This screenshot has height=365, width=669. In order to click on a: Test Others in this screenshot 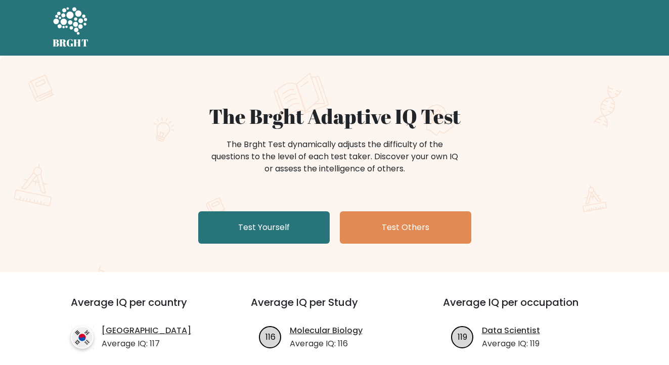, I will do `click(405, 227)`.